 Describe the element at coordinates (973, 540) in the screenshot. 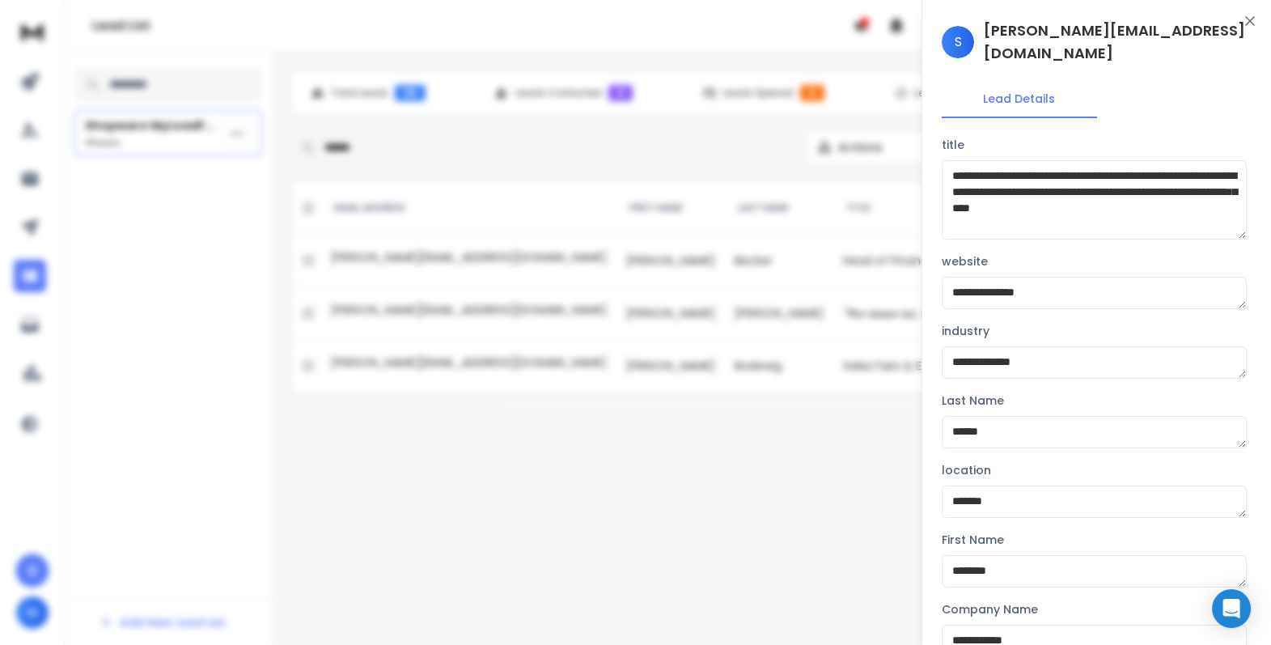

I see `label: First Name` at that location.